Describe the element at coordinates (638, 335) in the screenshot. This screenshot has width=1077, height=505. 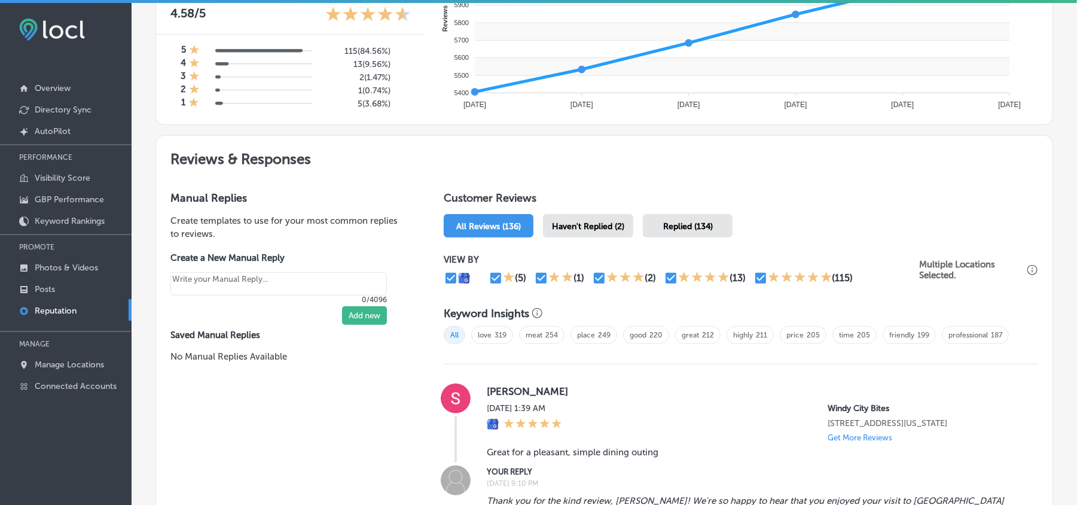
I see `a: good` at that location.